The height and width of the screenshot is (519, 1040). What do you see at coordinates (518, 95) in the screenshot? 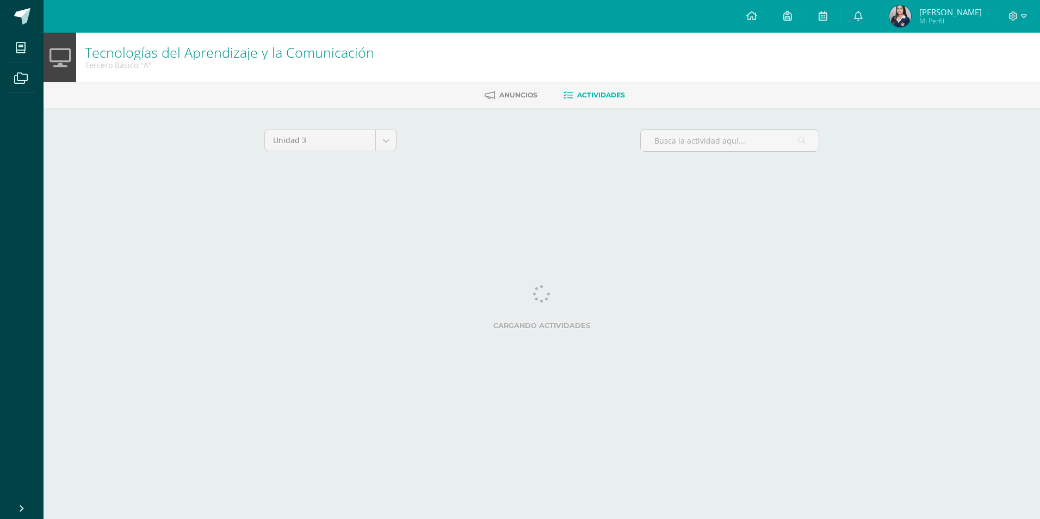
I see `span: Anuncios` at bounding box center [518, 95].